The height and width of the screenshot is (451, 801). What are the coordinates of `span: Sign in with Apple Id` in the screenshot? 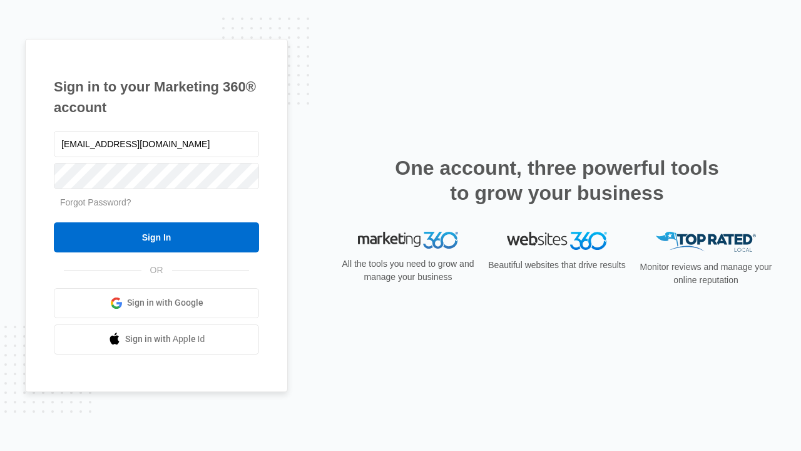 It's located at (165, 339).